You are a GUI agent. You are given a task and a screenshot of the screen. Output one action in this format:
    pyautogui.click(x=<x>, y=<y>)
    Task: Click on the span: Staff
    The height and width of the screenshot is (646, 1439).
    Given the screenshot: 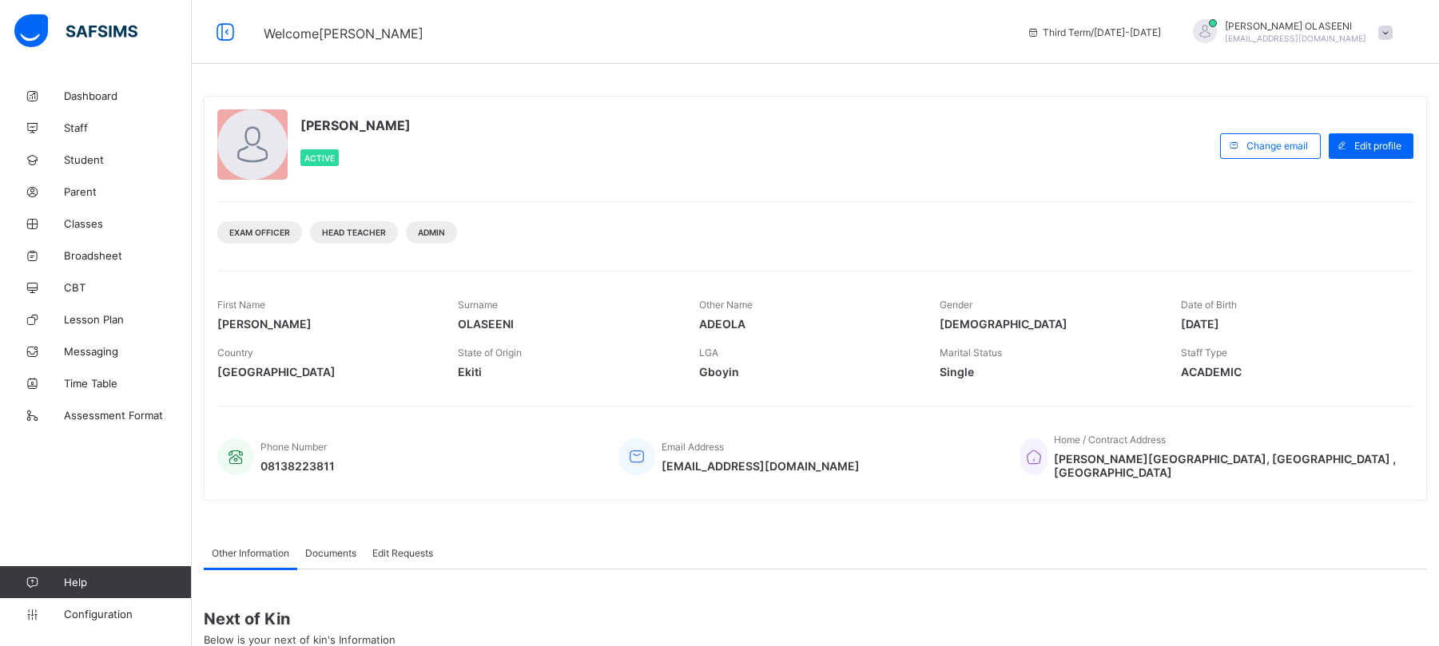 What is the action you would take?
    pyautogui.click(x=128, y=128)
    